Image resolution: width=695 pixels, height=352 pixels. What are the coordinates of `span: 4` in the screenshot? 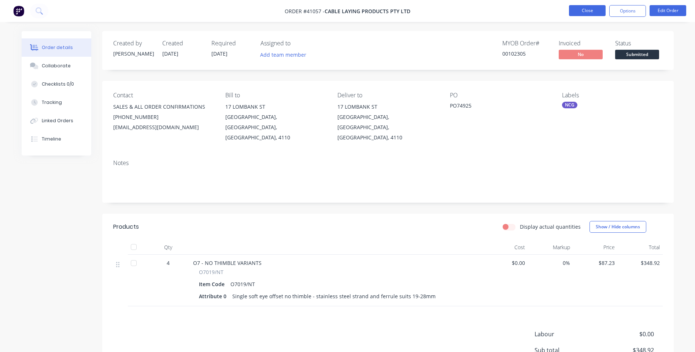 It's located at (168, 263).